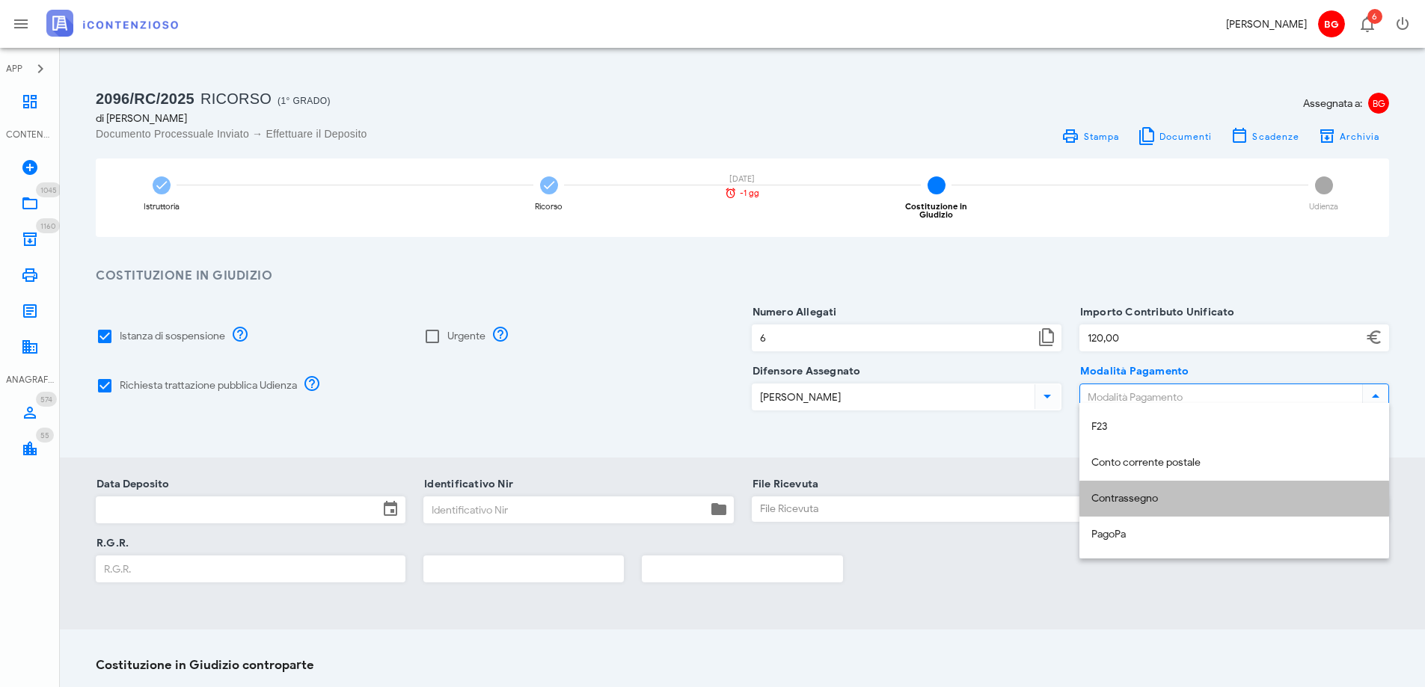  Describe the element at coordinates (30, 380) in the screenshot. I see `div: ANAGRAFICA` at that location.